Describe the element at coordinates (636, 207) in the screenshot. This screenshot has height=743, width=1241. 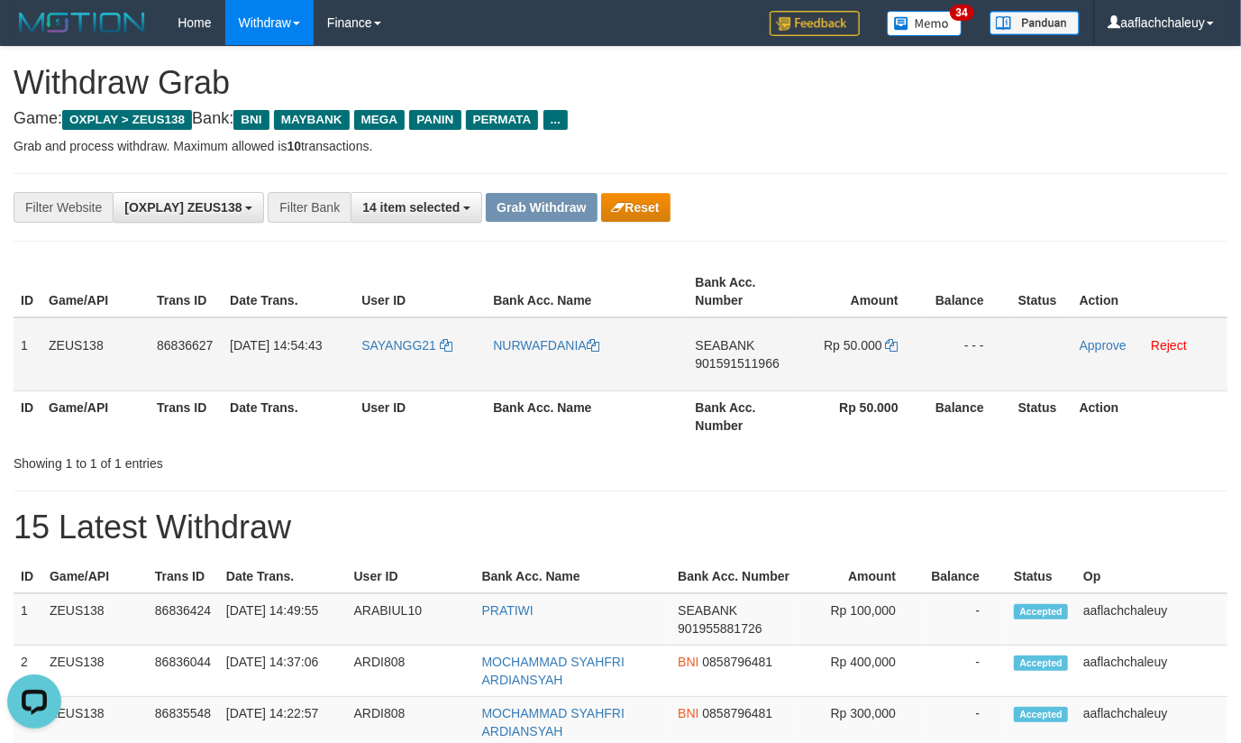
I see `button: Reset` at that location.